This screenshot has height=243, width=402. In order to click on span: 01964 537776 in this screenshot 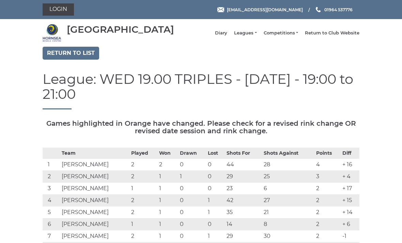, I will do `click(339, 9)`.